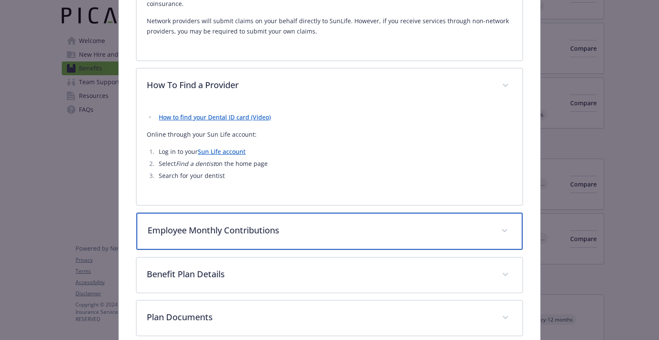 This screenshot has width=659, height=340. What do you see at coordinates (319, 274) in the screenshot?
I see `p: Benefit Plan Details` at bounding box center [319, 274].